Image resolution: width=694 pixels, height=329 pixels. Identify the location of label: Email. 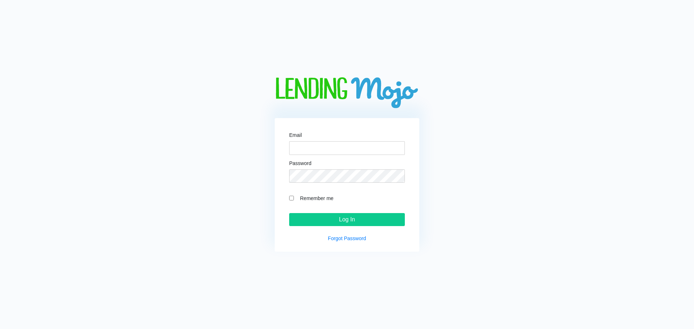
(295, 135).